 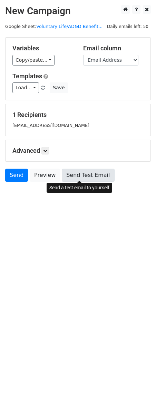 What do you see at coordinates (78, 11) in the screenshot?
I see `h2: New Campaign` at bounding box center [78, 11].